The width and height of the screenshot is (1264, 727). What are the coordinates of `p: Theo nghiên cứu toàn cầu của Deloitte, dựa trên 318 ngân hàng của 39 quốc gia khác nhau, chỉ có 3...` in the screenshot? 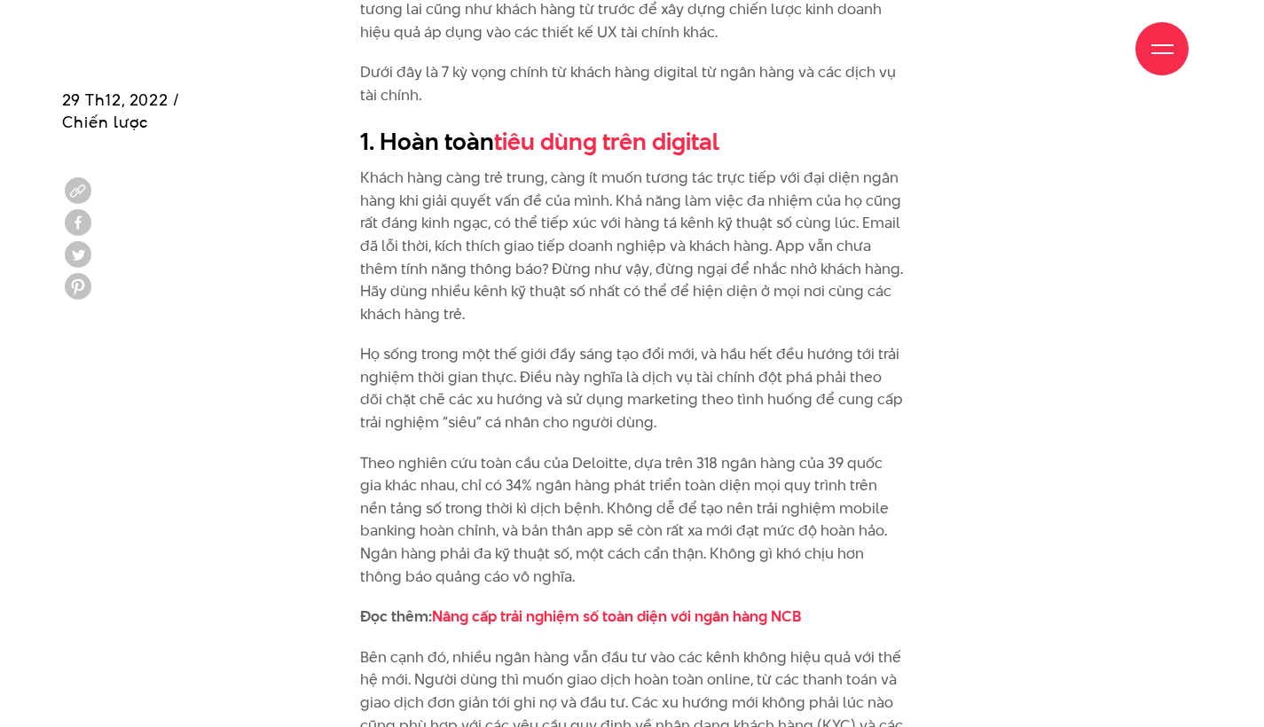 It's located at (631, 521).